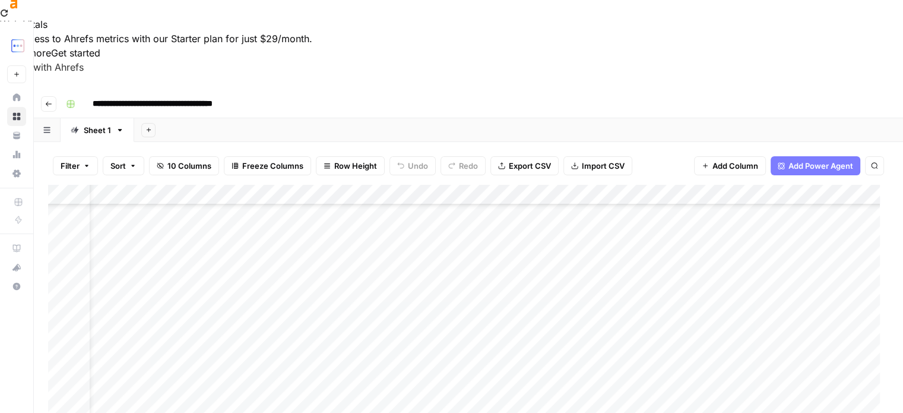 This screenshot has width=903, height=413. Describe the element at coordinates (70, 166) in the screenshot. I see `span: Filter` at that location.